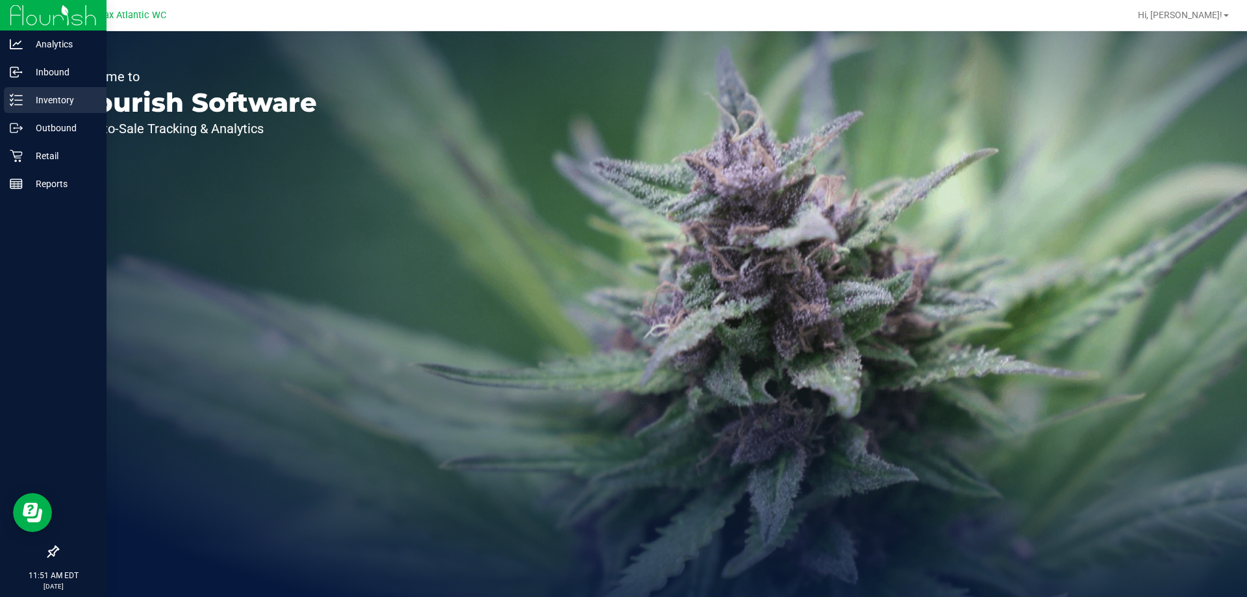 The image size is (1247, 597). What do you see at coordinates (16, 44) in the screenshot?
I see `inline-svg: Analytics` at bounding box center [16, 44].